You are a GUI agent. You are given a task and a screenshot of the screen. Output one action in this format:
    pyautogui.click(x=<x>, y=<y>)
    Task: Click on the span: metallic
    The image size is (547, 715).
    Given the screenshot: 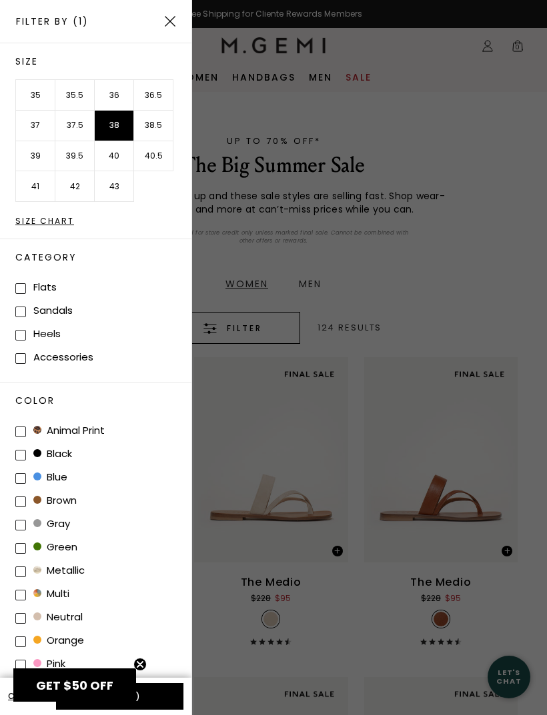 What is the action you would take?
    pyautogui.click(x=59, y=570)
    